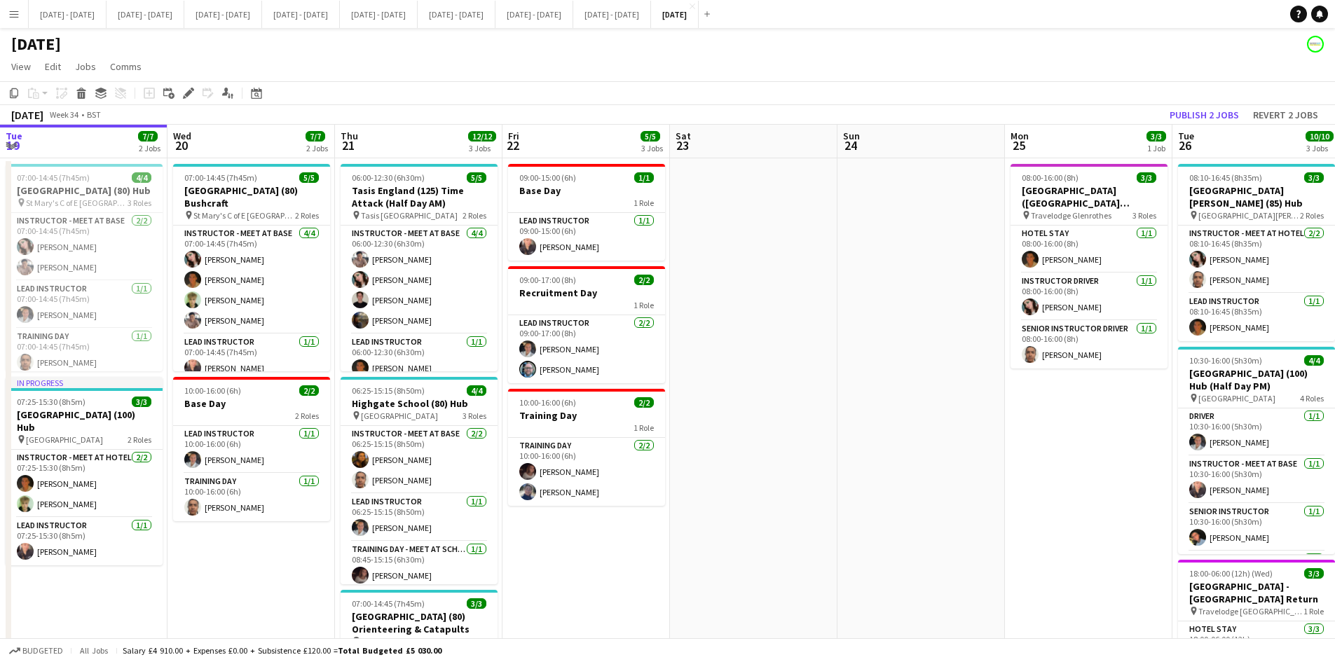 The width and height of the screenshot is (1335, 662). Describe the element at coordinates (85, 67) in the screenshot. I see `span: Jobs` at that location.